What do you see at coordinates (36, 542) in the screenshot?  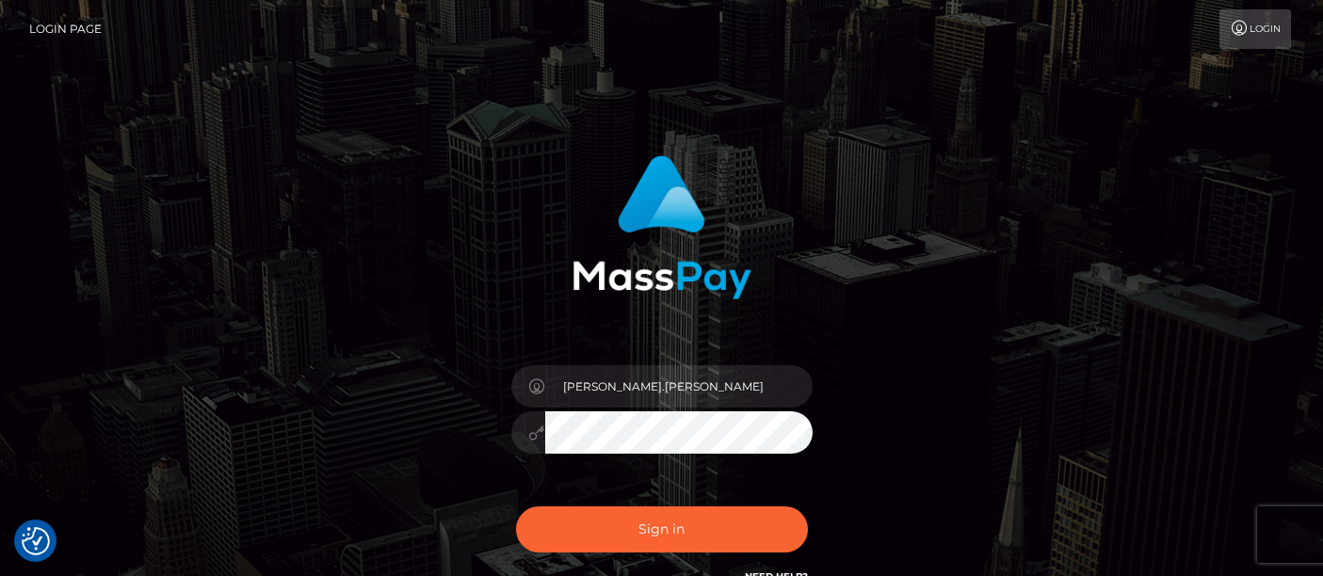 I see `button: Consent Preferences` at bounding box center [36, 542].